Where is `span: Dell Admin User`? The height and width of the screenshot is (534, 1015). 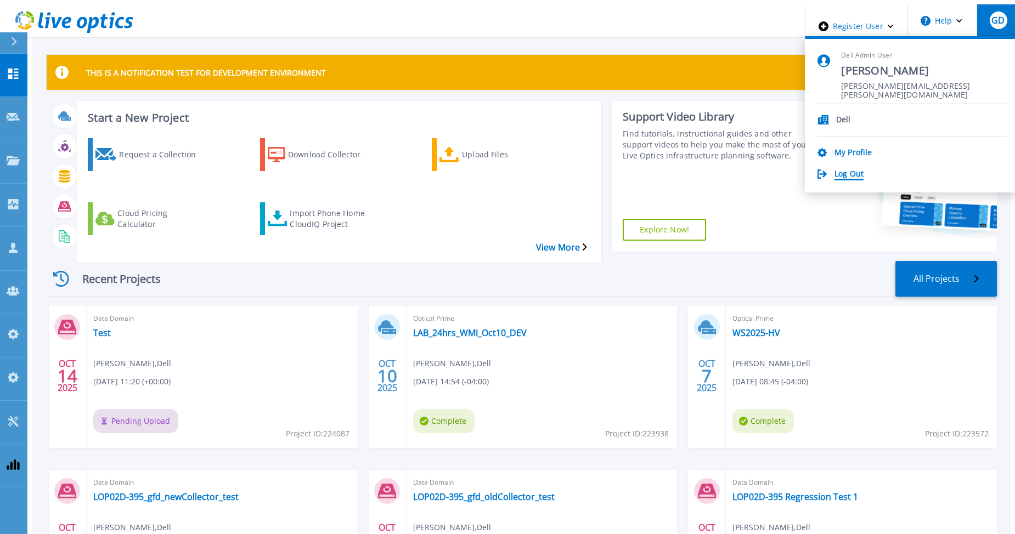
span: Dell Admin User is located at coordinates (924, 55).